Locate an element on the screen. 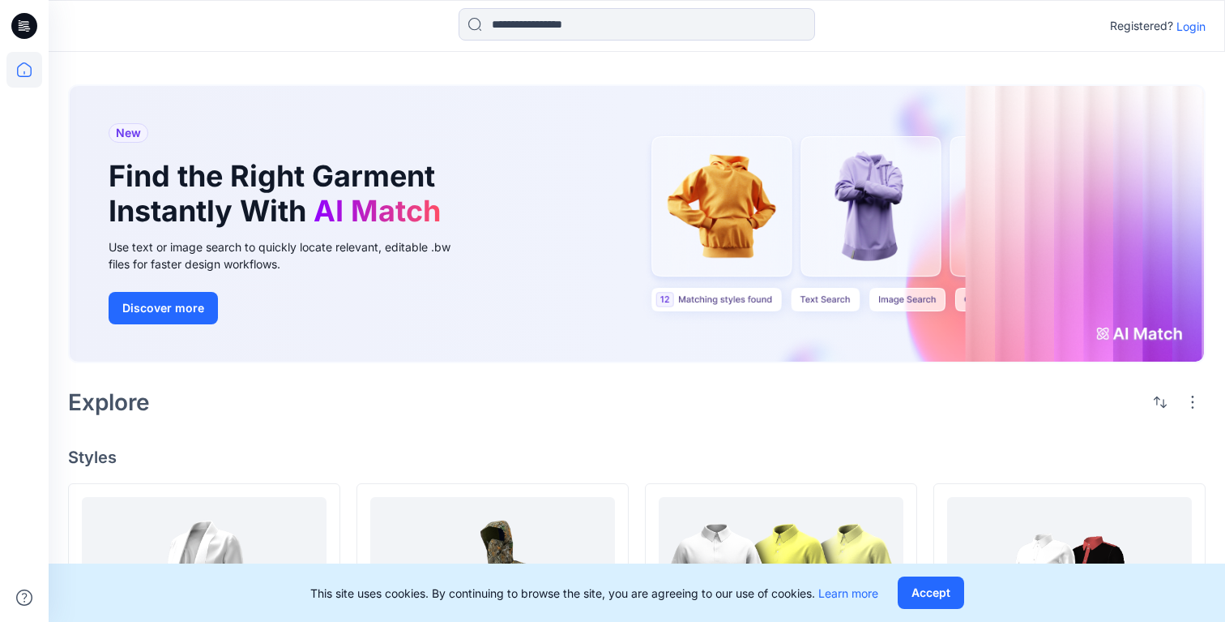 Image resolution: width=1225 pixels, height=622 pixels. p: This site uses cookies. By continuing to browse the site, you are agreeing to our use of cookies. is located at coordinates (594, 592).